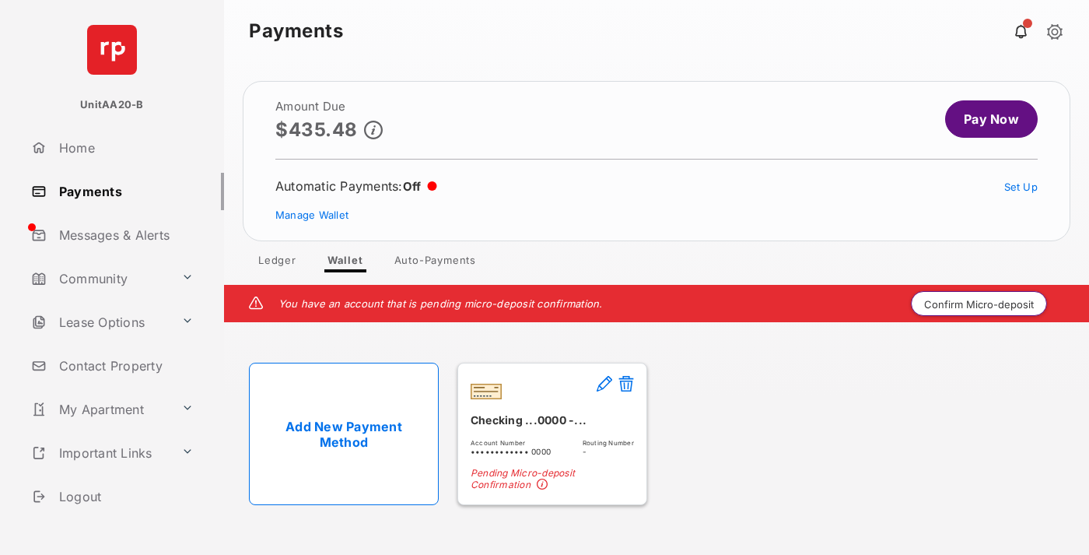 This screenshot has width=1089, height=555. I want to click on a: Important Links, so click(100, 453).